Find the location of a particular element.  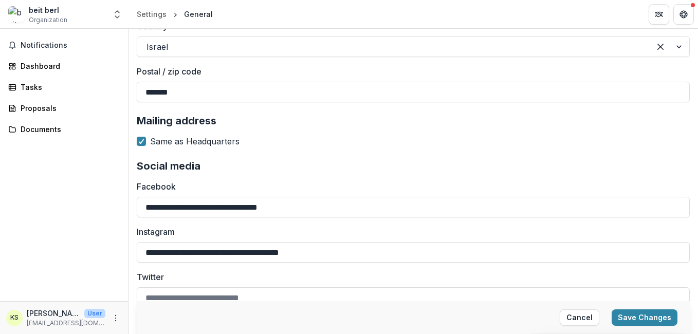

span: Same as Headquarters is located at coordinates (195, 141).